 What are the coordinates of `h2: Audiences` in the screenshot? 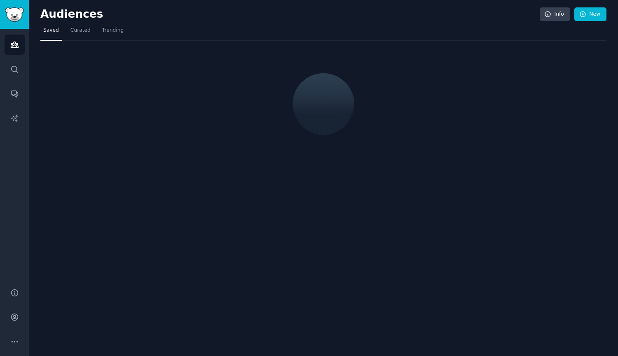 It's located at (290, 14).